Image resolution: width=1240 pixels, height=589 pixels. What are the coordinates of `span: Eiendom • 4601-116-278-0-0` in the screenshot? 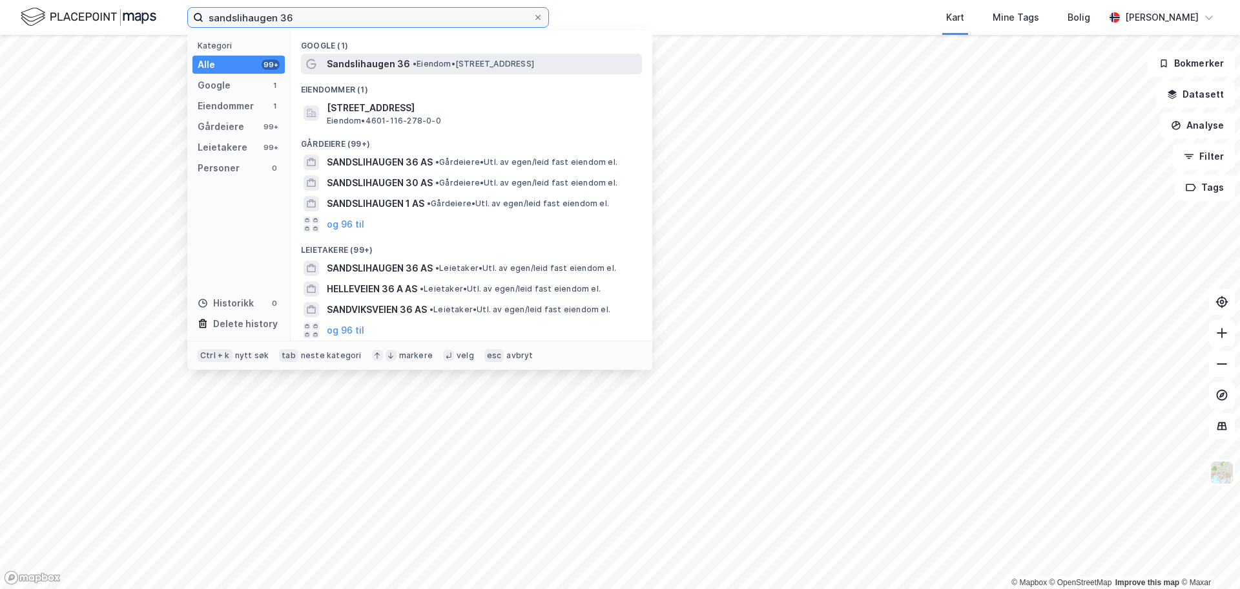 It's located at (384, 121).